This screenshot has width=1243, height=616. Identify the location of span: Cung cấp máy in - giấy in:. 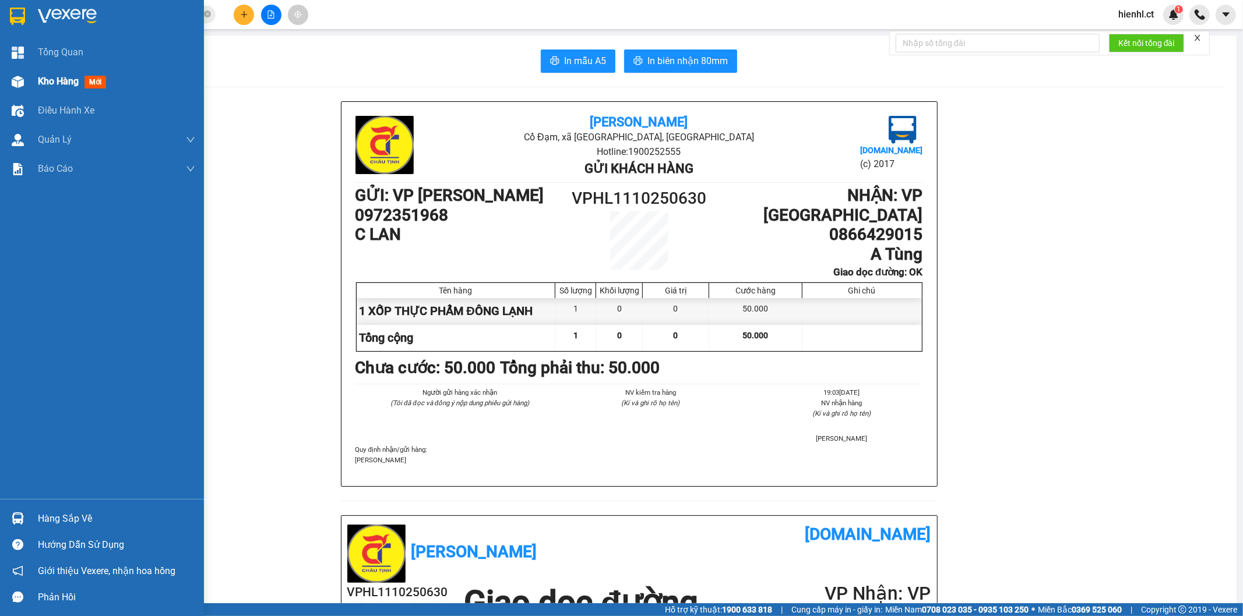
(837, 610).